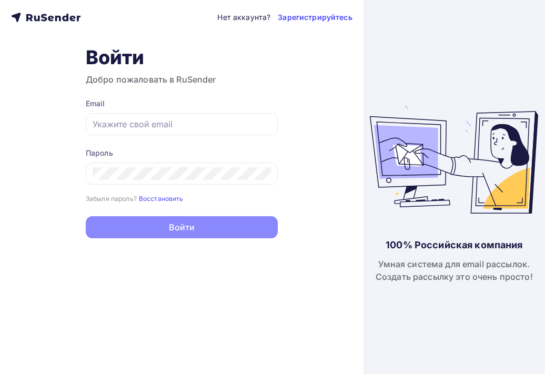  I want to click on div: Email, so click(181, 104).